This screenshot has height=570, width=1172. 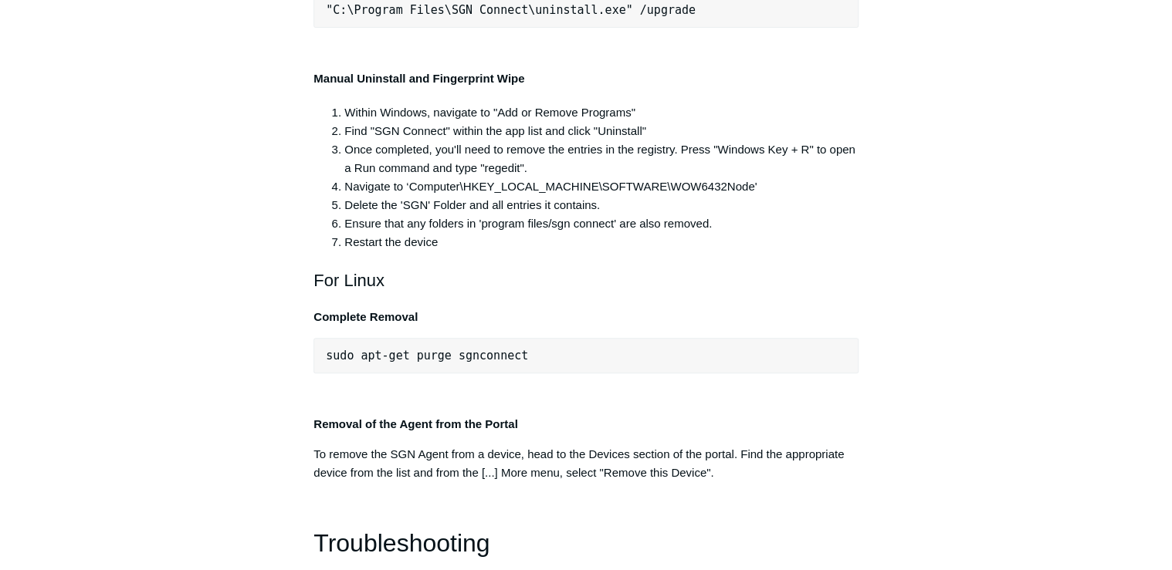 I want to click on pre: sudo apt-get purge sgnconnect, so click(x=586, y=356).